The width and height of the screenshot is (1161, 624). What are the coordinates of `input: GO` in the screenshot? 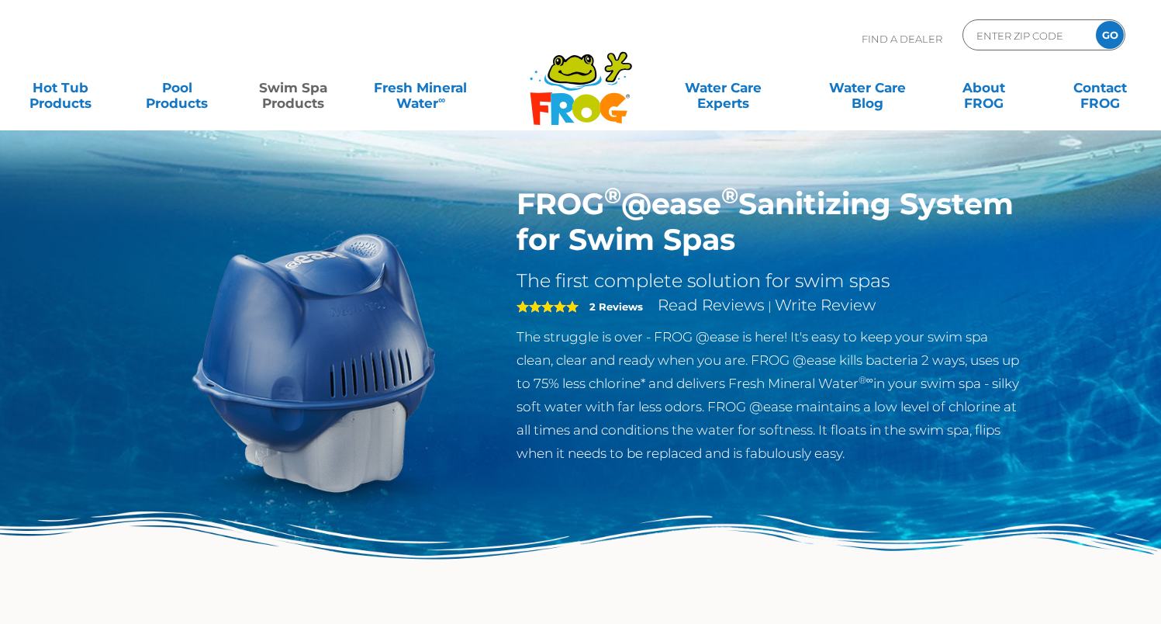 It's located at (1110, 35).